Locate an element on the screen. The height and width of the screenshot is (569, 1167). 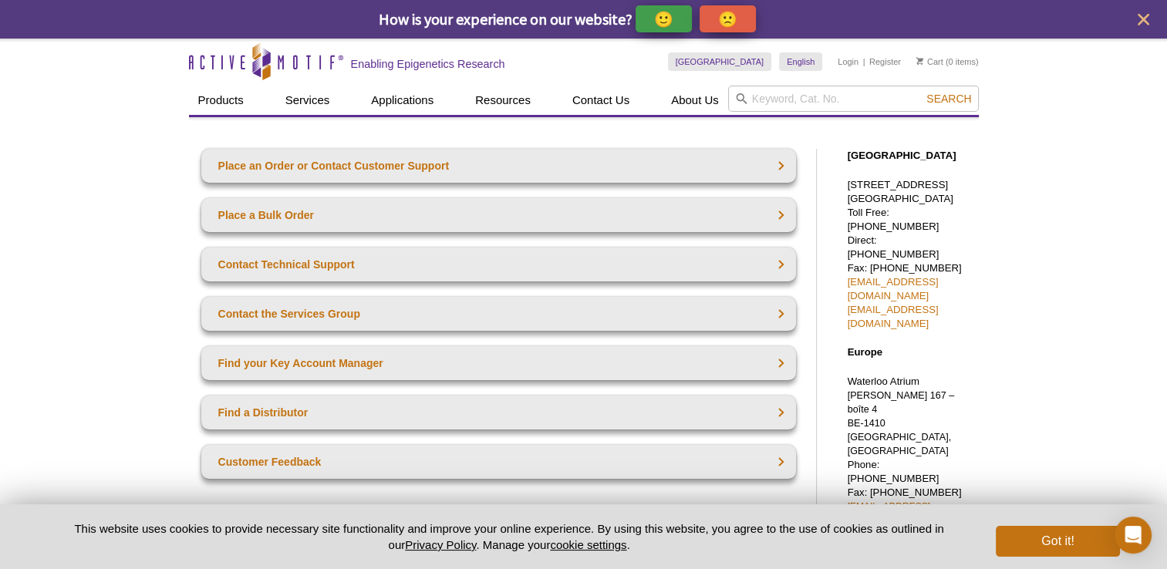
a: Login is located at coordinates (847, 62).